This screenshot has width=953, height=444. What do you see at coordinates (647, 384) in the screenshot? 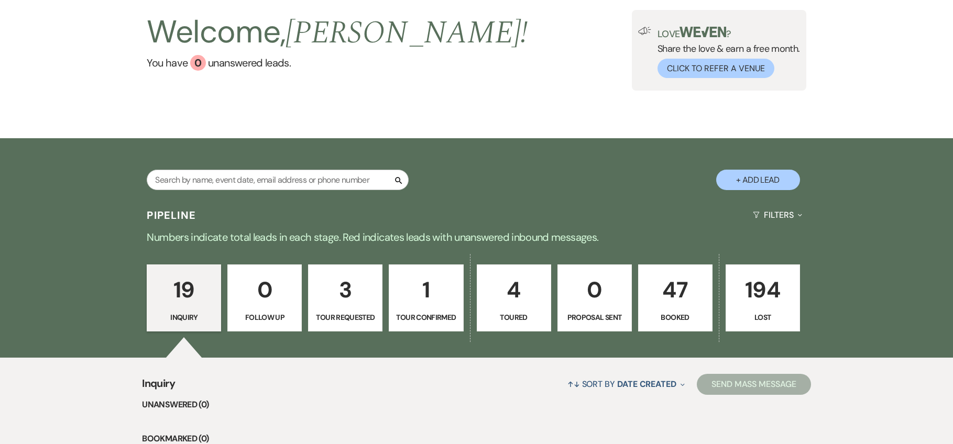
I see `span: Date Created` at bounding box center [647, 384].